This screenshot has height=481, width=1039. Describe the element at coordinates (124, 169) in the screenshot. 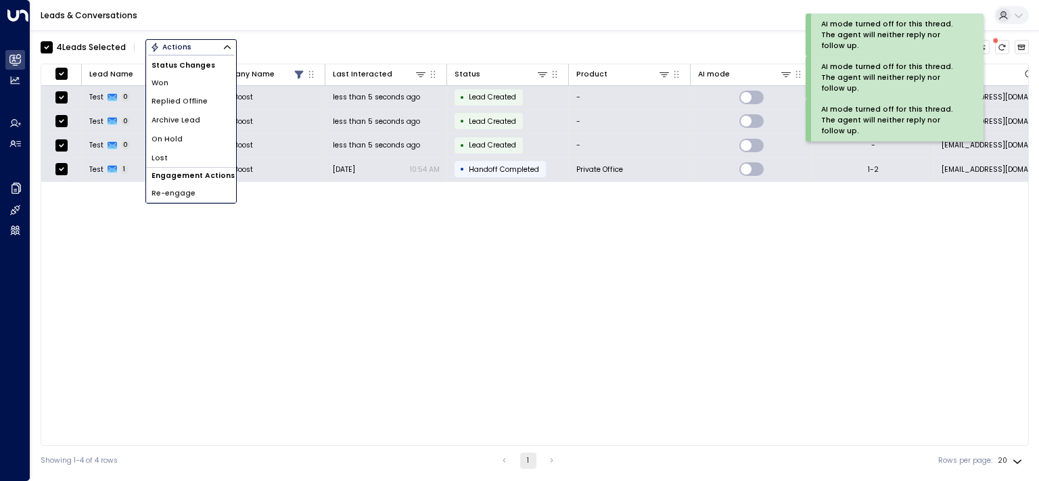

I see `span: 1` at that location.